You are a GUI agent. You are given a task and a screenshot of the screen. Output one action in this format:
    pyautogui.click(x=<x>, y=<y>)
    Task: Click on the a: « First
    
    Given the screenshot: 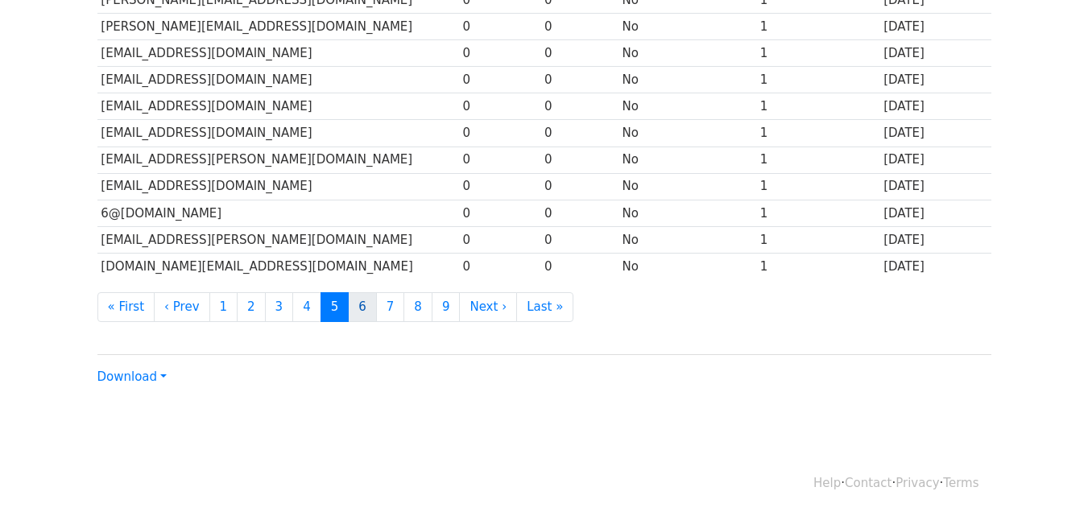 What is the action you would take?
    pyautogui.click(x=126, y=307)
    